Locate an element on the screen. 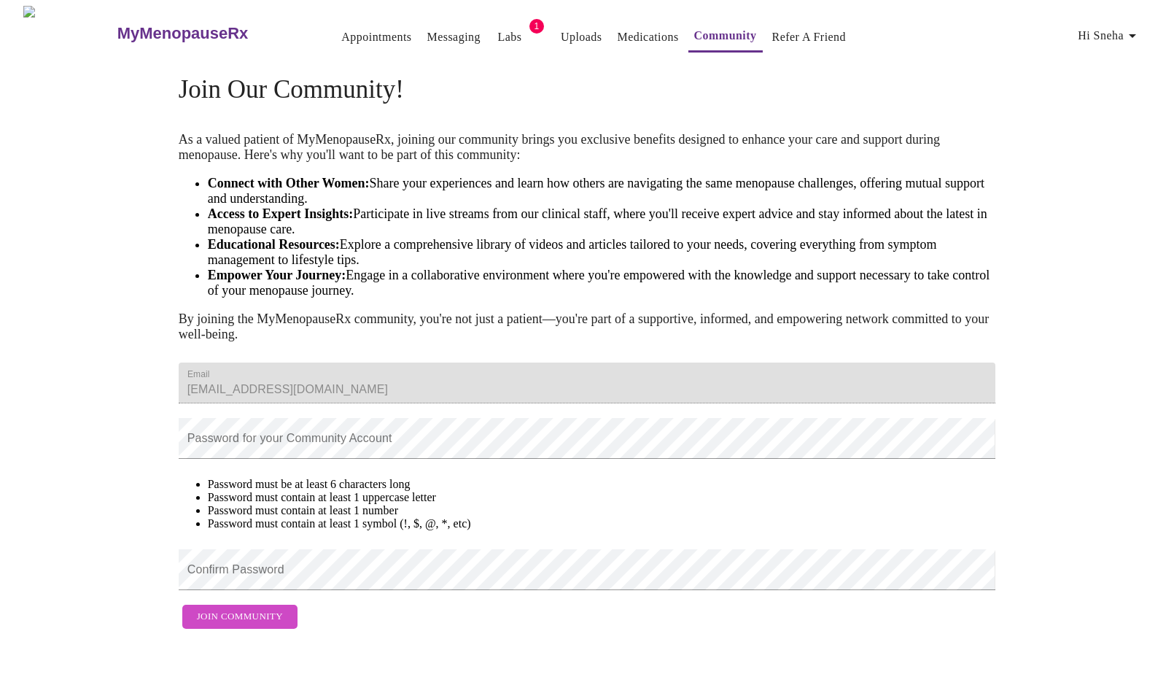  button: Refer a Friend is located at coordinates (810, 37).